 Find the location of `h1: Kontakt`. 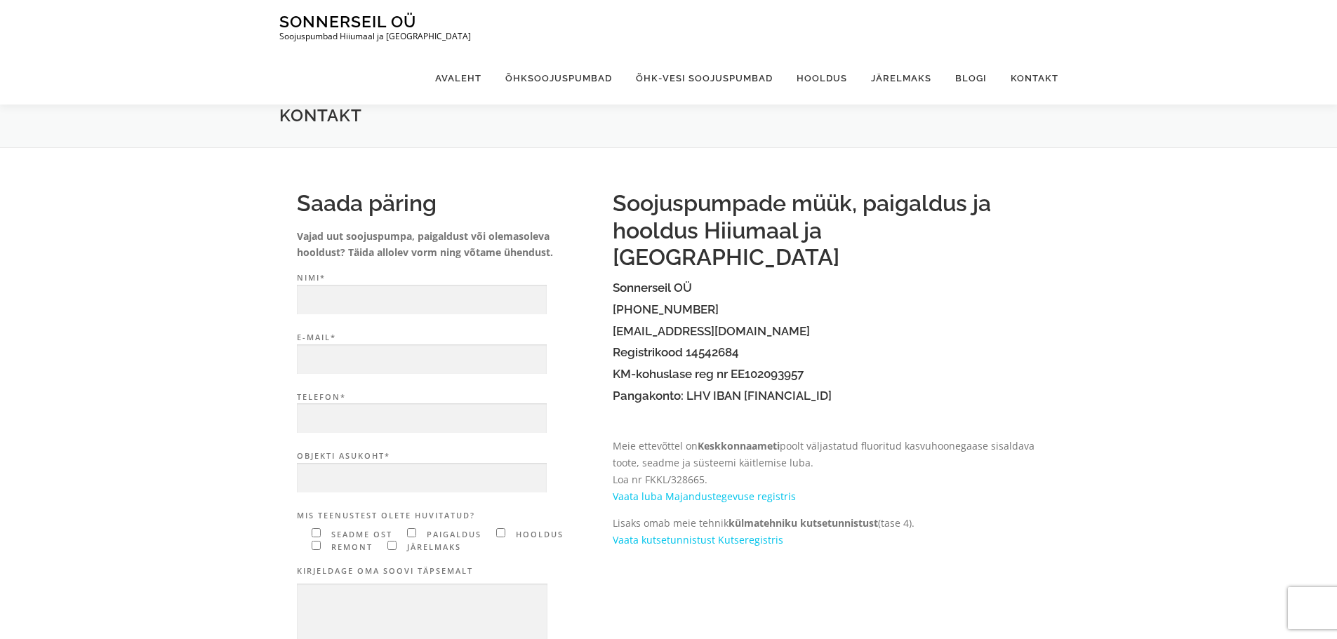

h1: Kontakt is located at coordinates (669, 115).